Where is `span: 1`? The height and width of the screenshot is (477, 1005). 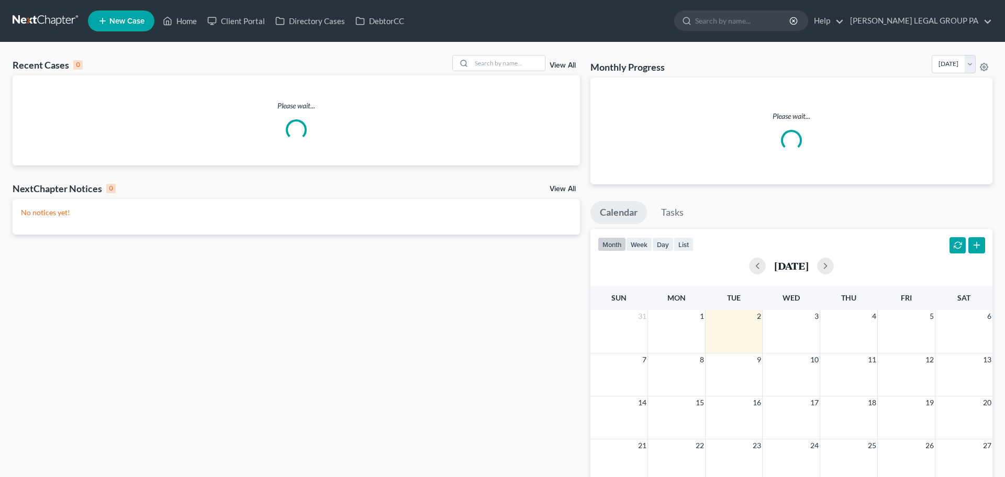
span: 1 is located at coordinates (702, 316).